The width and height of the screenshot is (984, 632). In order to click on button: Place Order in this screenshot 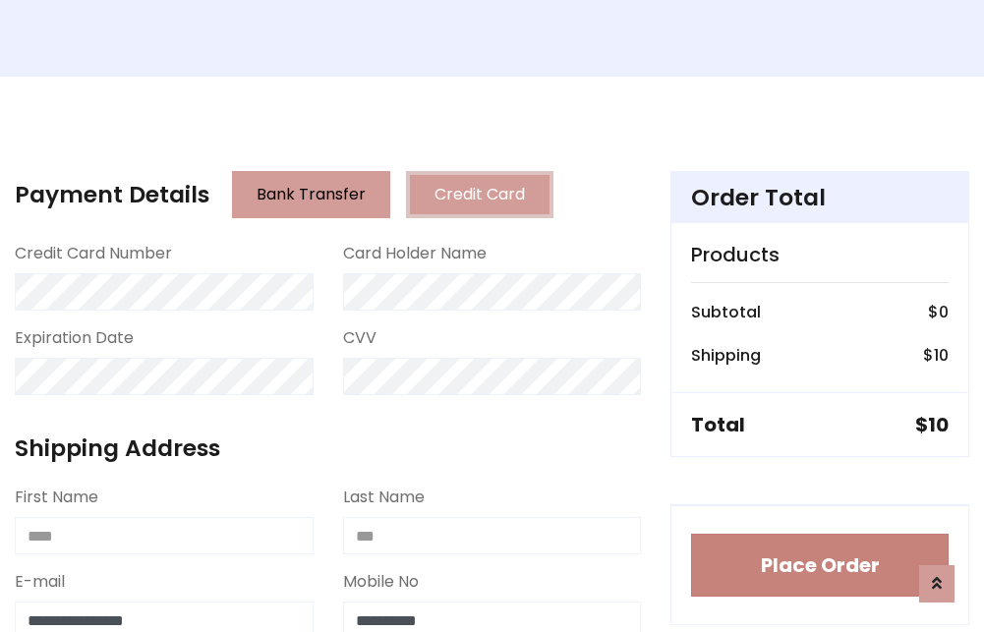, I will do `click(819, 565)`.